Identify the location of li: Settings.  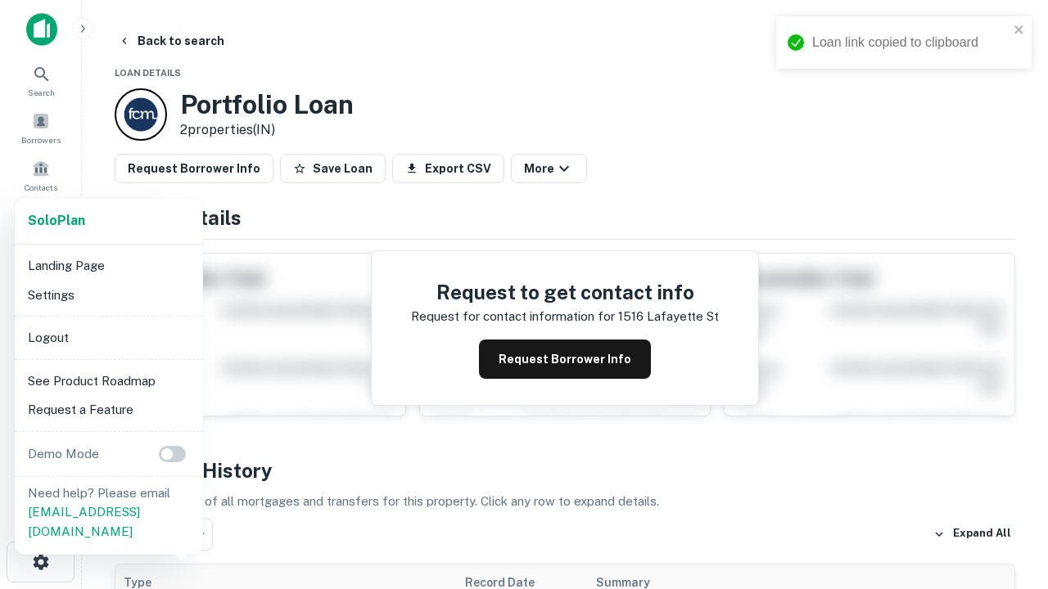
(109, 295).